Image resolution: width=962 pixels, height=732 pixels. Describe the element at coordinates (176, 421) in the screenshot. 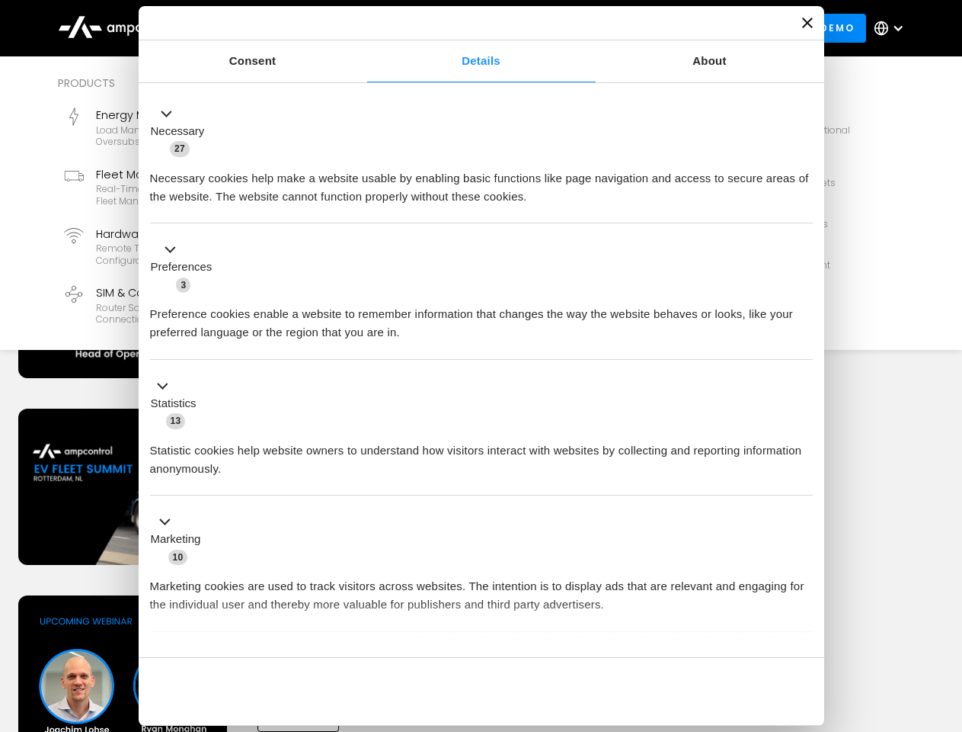

I see `span: 13` at that location.